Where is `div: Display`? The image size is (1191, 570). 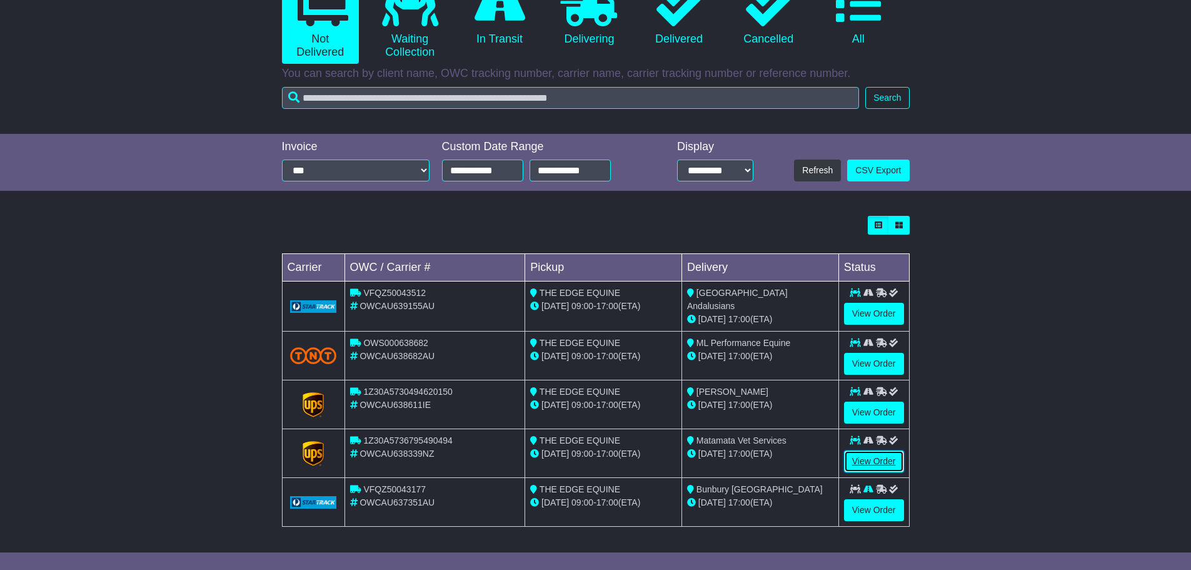
div: Display is located at coordinates (715, 147).